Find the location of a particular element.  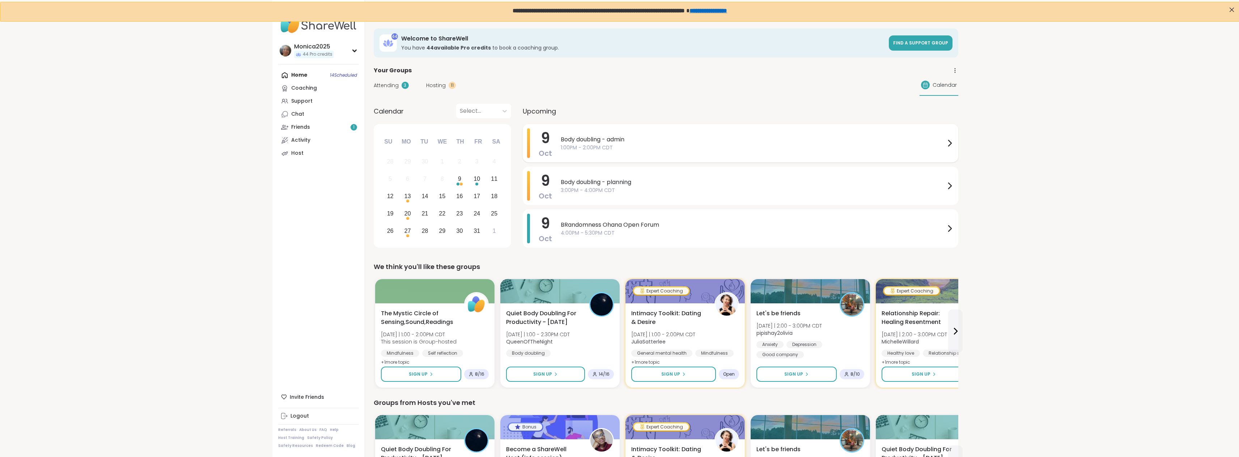

div: 25 is located at coordinates (494, 213).